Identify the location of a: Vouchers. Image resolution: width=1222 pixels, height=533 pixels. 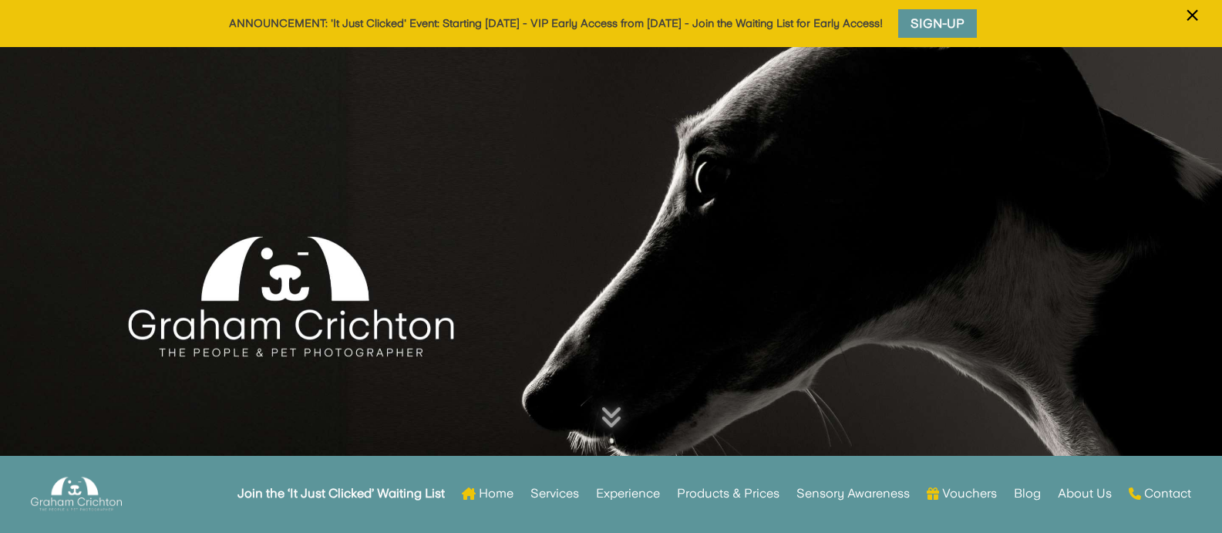
(962, 493).